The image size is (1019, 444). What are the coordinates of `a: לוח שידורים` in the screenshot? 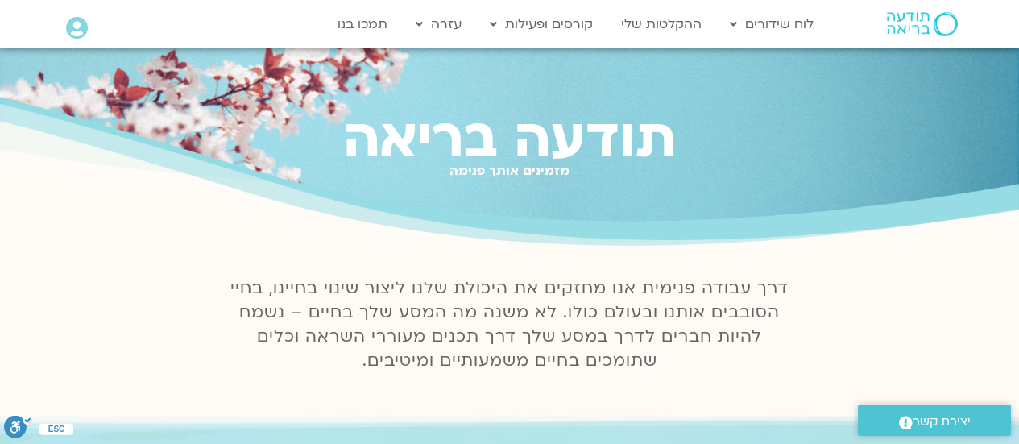 It's located at (772, 24).